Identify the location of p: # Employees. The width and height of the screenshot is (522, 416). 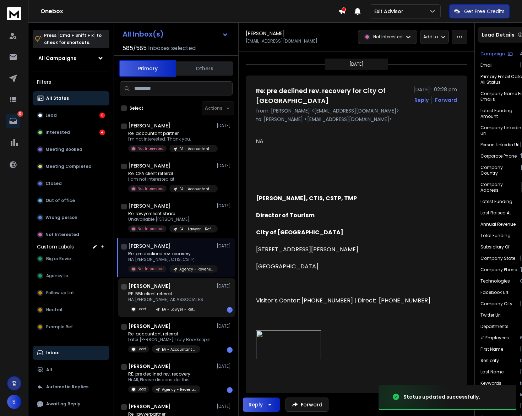
(494, 338).